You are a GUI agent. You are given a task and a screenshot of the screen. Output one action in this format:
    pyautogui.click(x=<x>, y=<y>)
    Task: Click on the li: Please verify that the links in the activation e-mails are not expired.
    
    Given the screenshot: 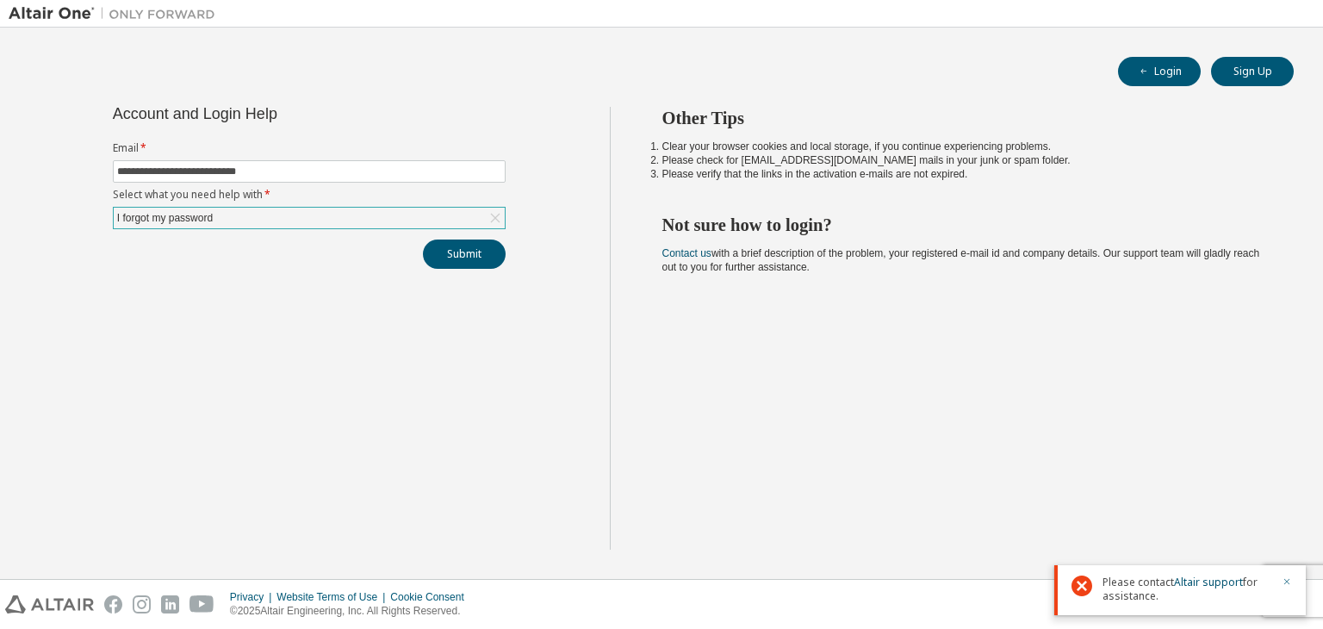 What is the action you would take?
    pyautogui.click(x=963, y=174)
    